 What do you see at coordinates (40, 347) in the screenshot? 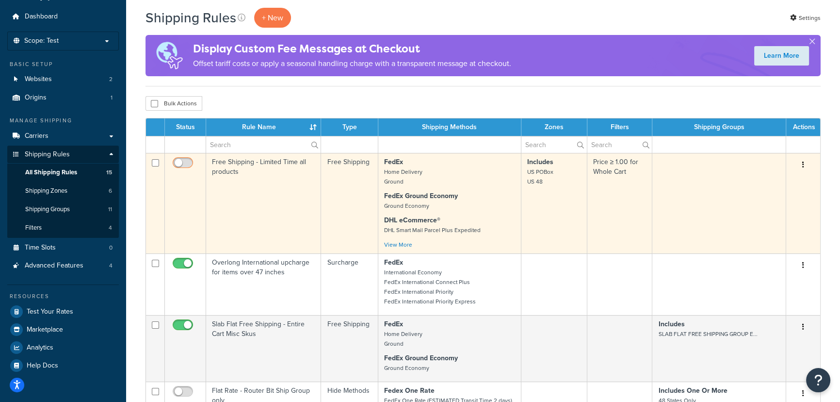
I see `span: Analytics` at bounding box center [40, 347].